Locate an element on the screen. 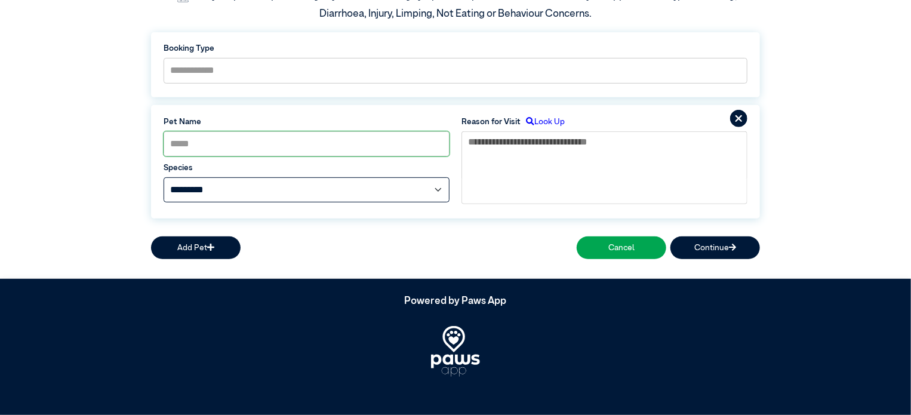 The image size is (911, 415). label: Look Up is located at coordinates (543, 122).